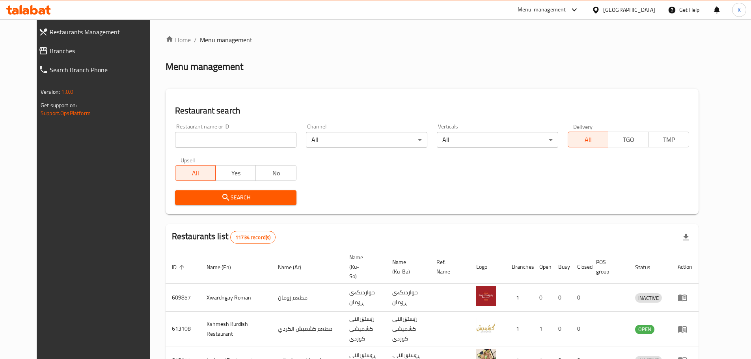 The height and width of the screenshot is (359, 751). What do you see at coordinates (542, 267) in the screenshot?
I see `th: Open` at bounding box center [542, 267].